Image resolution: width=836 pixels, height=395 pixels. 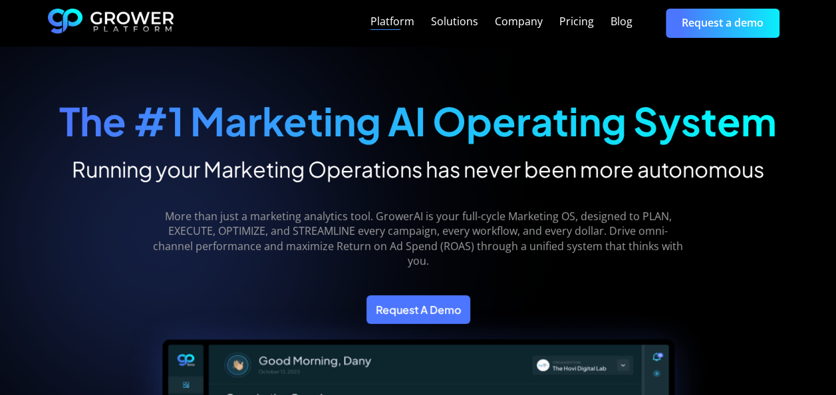 I want to click on a: Request a demo, so click(x=722, y=23).